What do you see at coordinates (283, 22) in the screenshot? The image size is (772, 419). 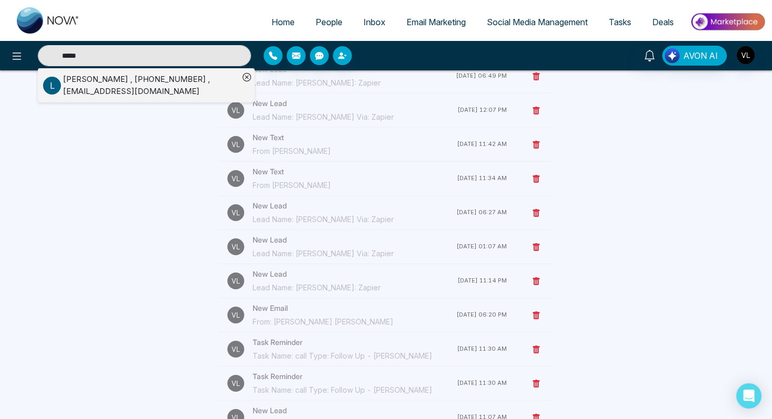 I see `a: Home` at bounding box center [283, 22].